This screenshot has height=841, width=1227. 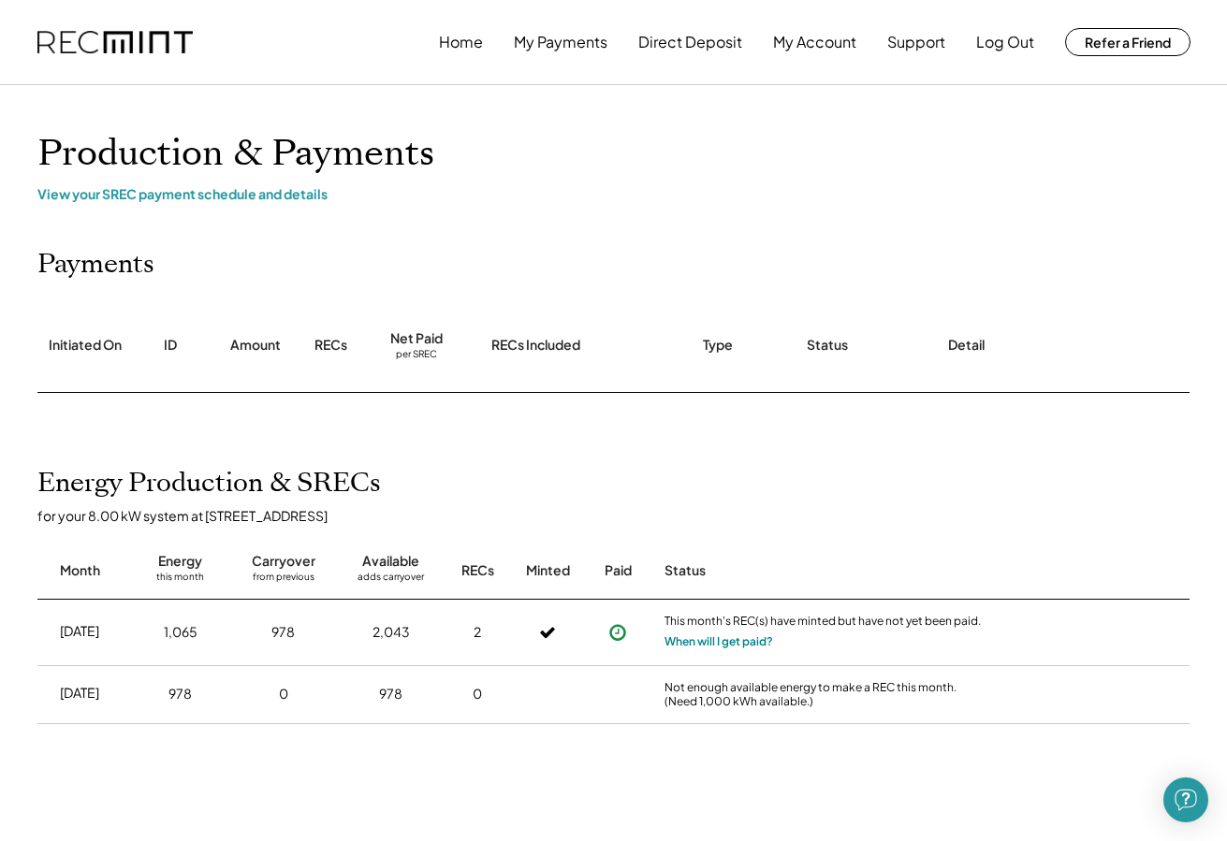 I want to click on button: Home, so click(x=460, y=42).